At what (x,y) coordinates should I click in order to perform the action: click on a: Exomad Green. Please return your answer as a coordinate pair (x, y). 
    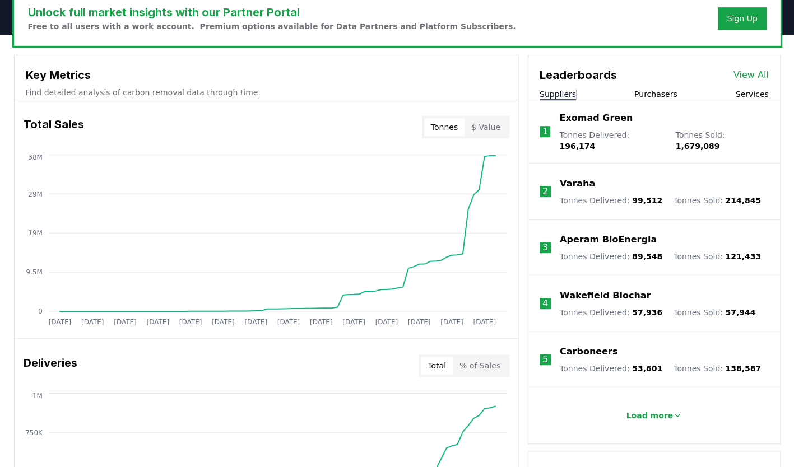
    Looking at the image, I should click on (596, 118).